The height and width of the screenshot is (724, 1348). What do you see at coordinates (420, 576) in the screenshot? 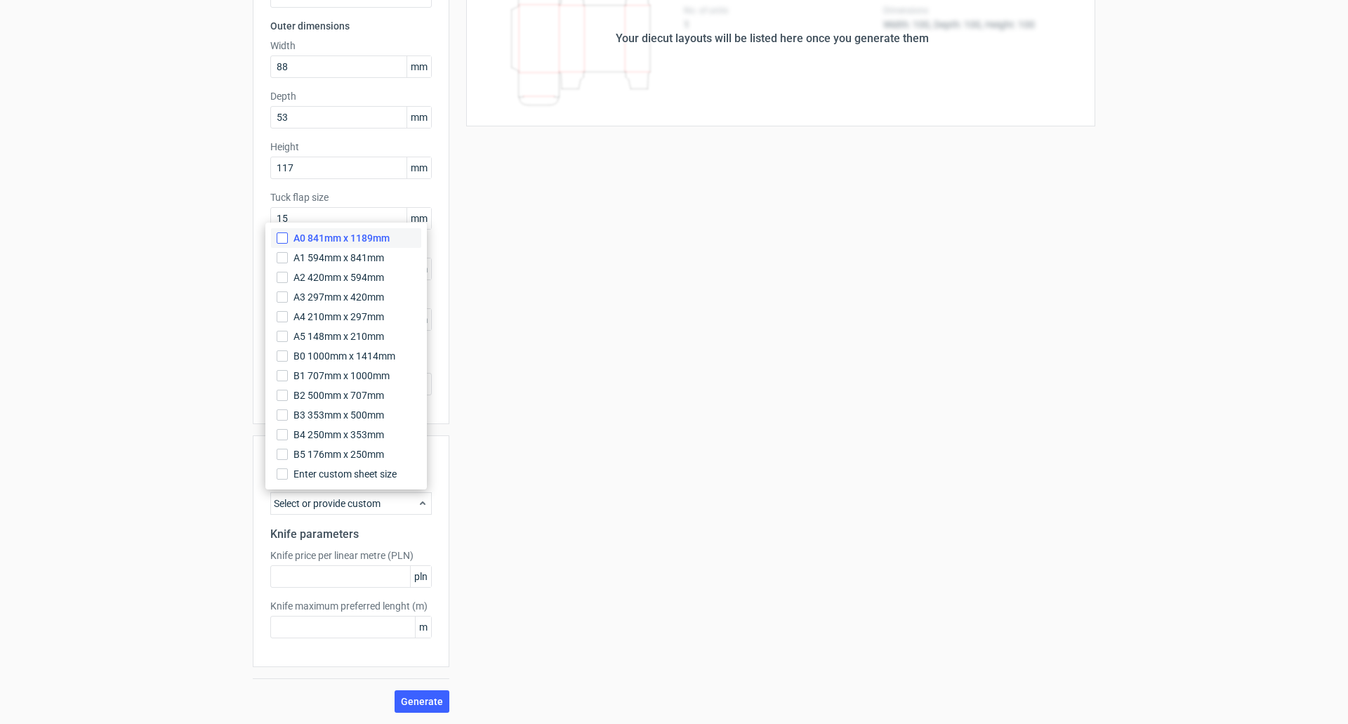
I see `span: pln` at bounding box center [420, 576].